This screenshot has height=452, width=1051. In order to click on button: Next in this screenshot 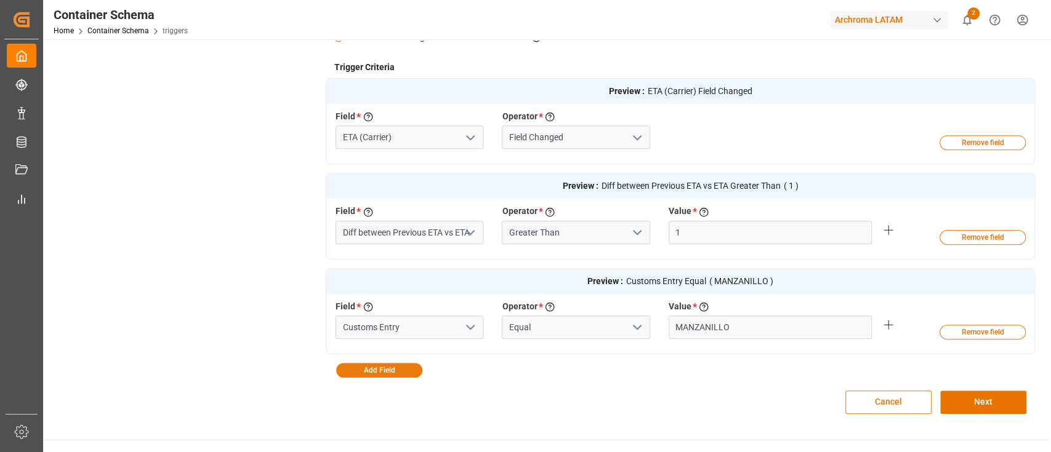, I will do `click(983, 403)`.